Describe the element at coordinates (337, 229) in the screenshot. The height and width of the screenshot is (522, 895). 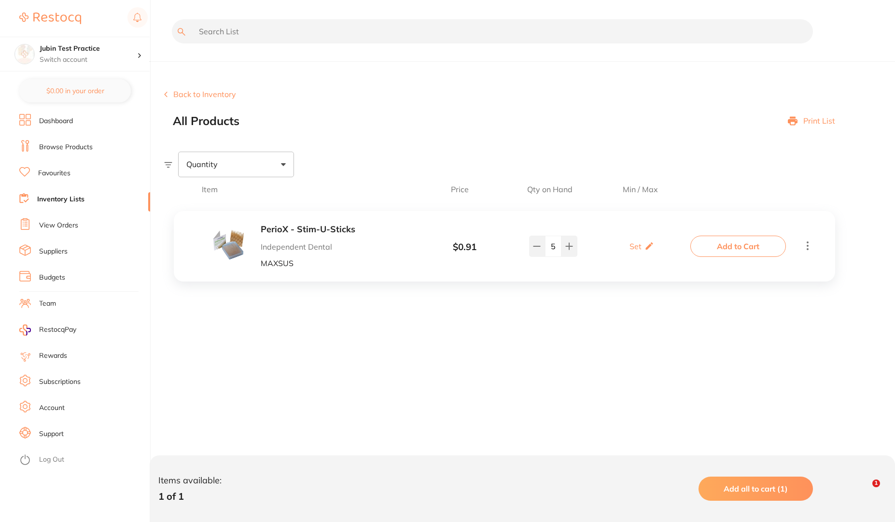
I see `button: PerioX - Stim-U-Sticks` at that location.